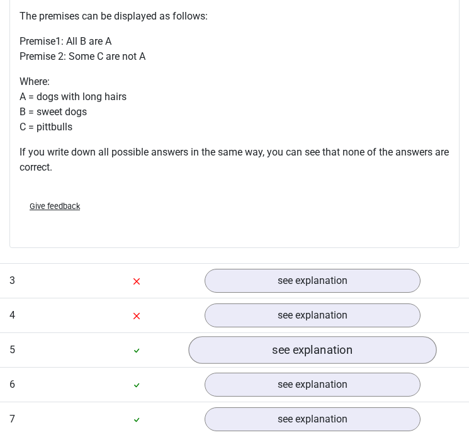 The width and height of the screenshot is (469, 435). I want to click on span: 4, so click(12, 314).